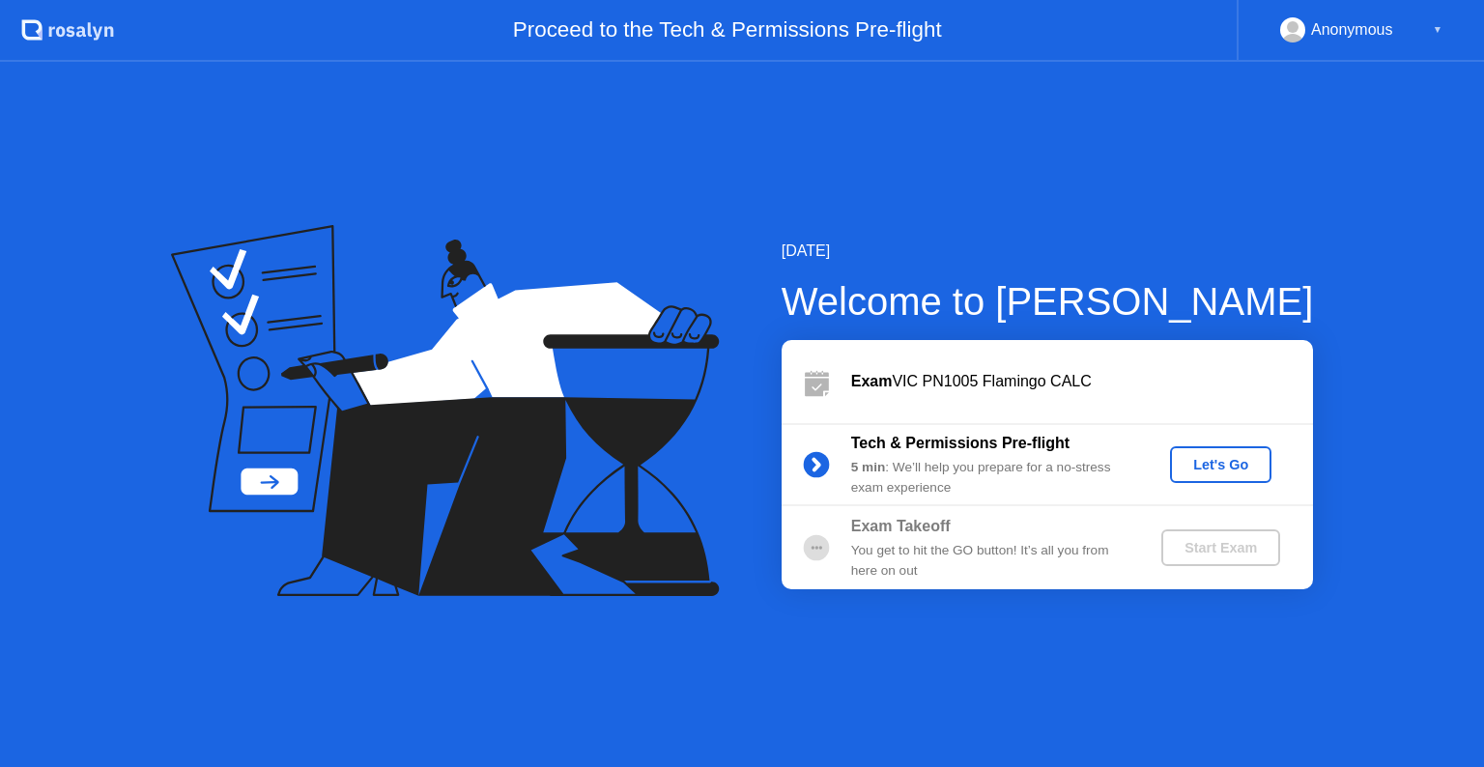 Image resolution: width=1484 pixels, height=767 pixels. I want to click on div: Anonymous, so click(1352, 30).